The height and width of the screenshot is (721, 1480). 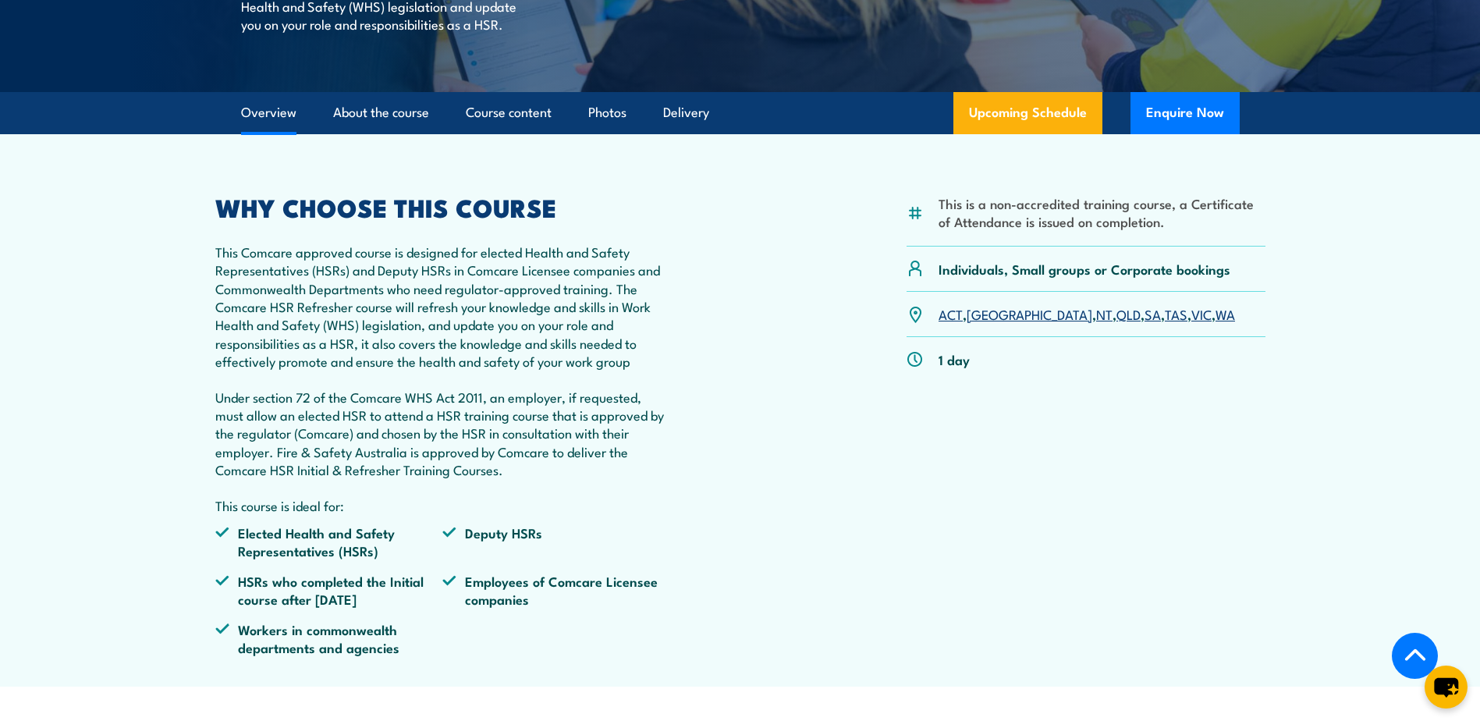 What do you see at coordinates (607, 112) in the screenshot?
I see `a: Photos` at bounding box center [607, 112].